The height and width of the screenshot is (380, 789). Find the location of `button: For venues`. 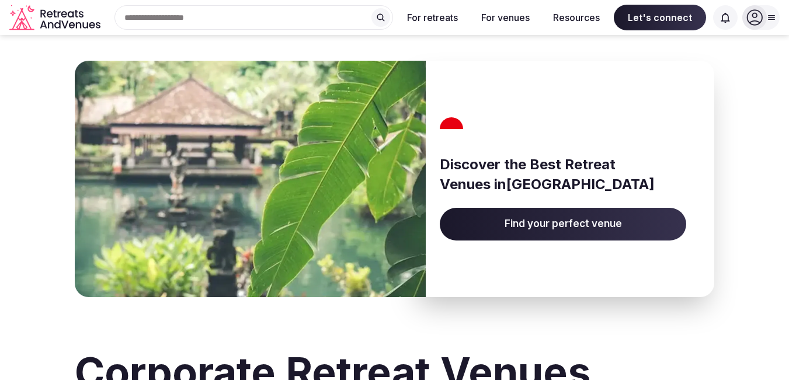

button: For venues is located at coordinates (505, 18).